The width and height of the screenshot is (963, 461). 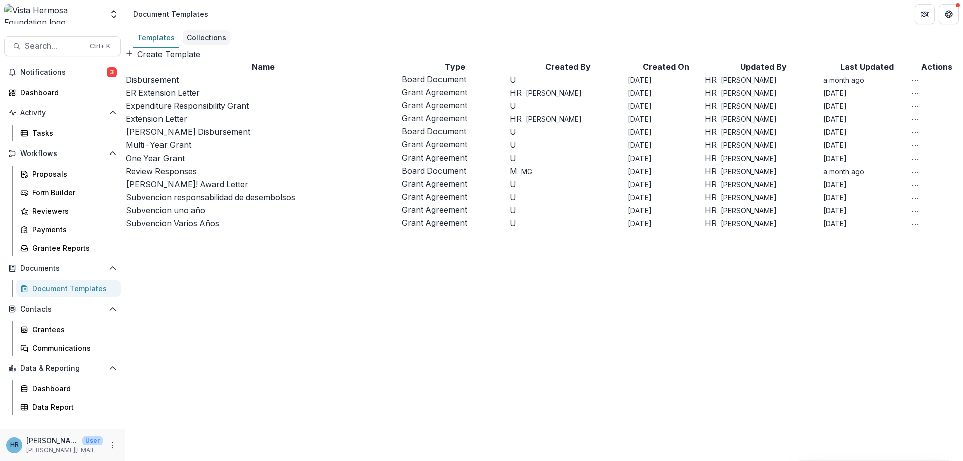 I want to click on button: Open Workflows, so click(x=62, y=154).